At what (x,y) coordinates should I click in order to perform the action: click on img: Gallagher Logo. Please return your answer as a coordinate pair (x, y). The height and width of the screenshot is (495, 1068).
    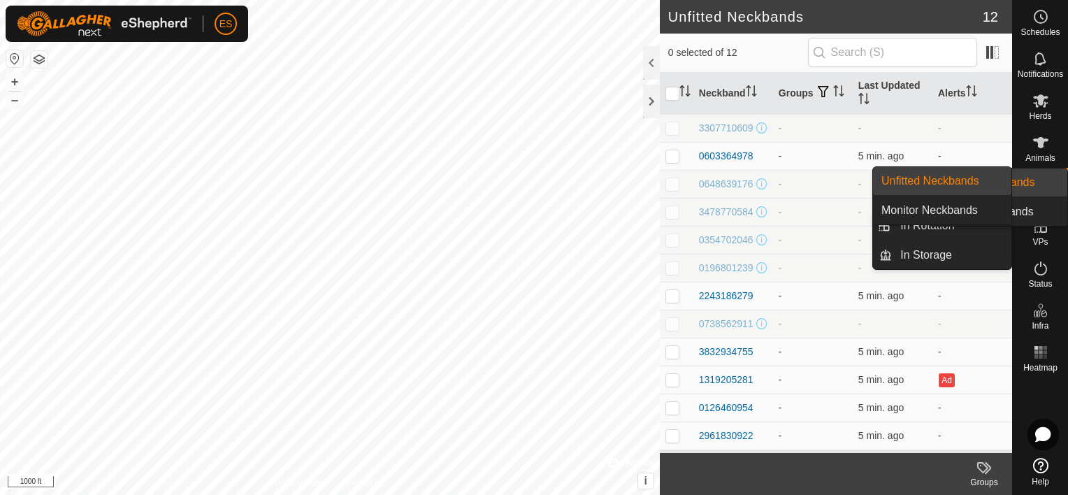
    Looking at the image, I should click on (104, 24).